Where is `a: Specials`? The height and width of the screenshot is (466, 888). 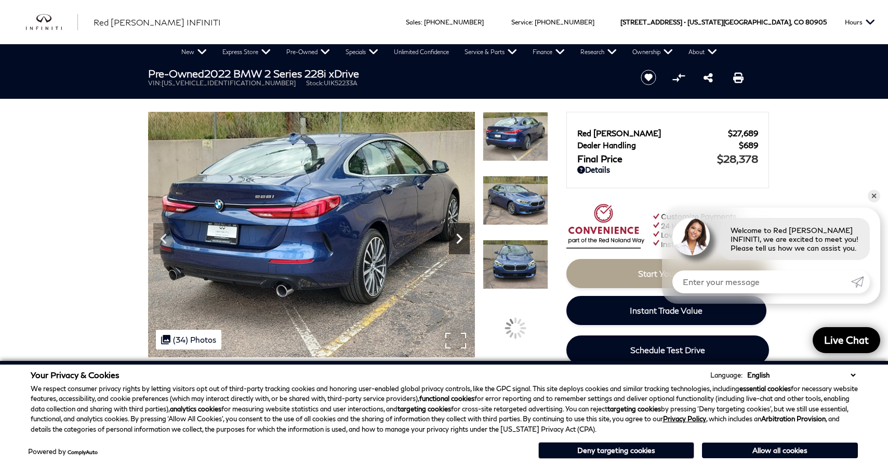 a: Specials is located at coordinates (362, 52).